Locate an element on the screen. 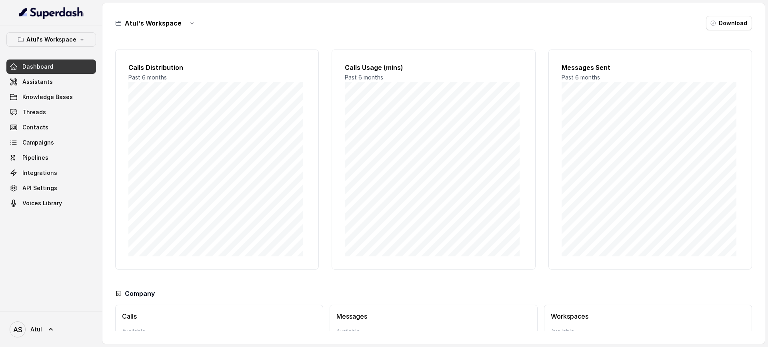  h2: Calls Distribution is located at coordinates (217, 68).